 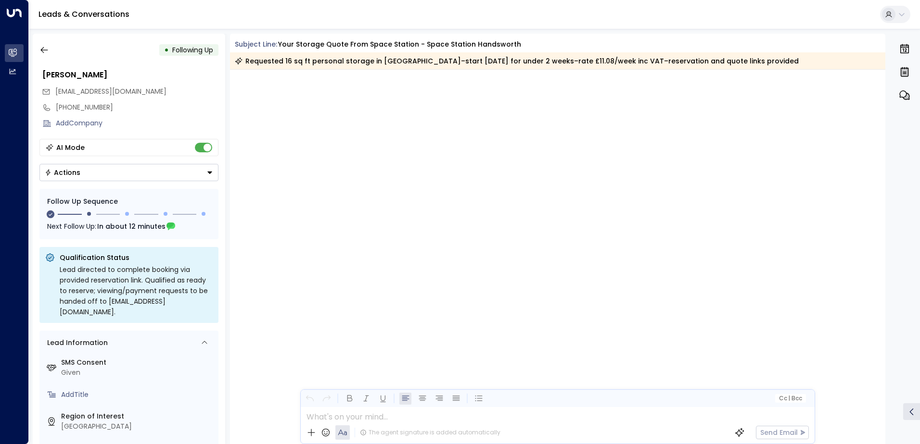 I want to click on div: Follow Up Sequence, so click(x=129, y=202).